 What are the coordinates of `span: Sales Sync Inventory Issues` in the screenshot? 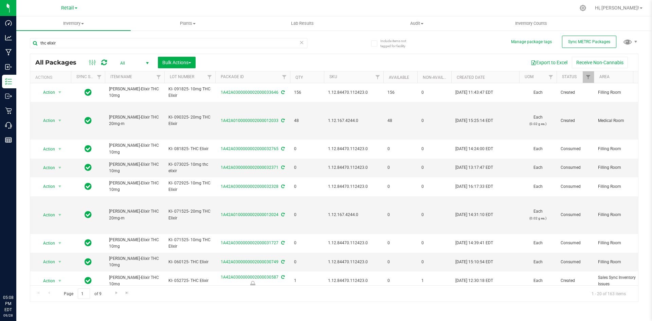 It's located at (620, 281).